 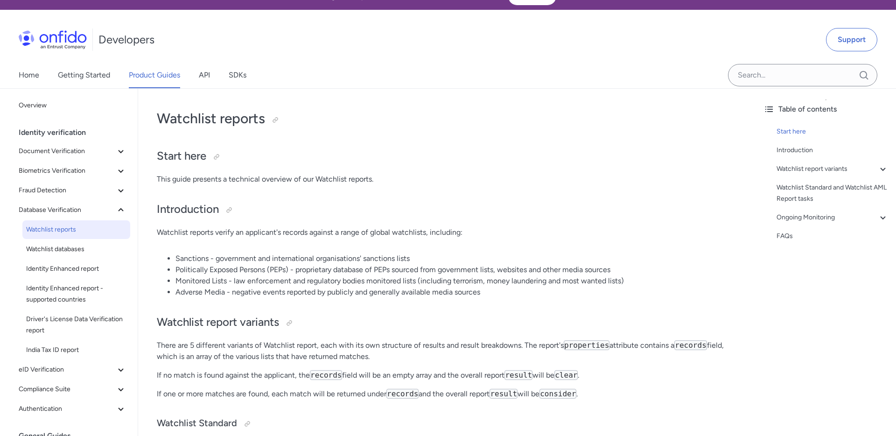 What do you see at coordinates (456, 292) in the screenshot?
I see `li: Adverse Media - negative events reported by publicly and generally available media sources` at bounding box center [456, 292].